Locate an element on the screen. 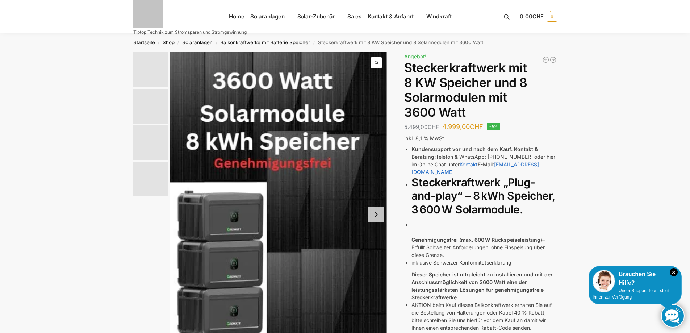 This screenshot has width=690, height=333. span: Unser Support-Team steht Ihnen zur Verfügung is located at coordinates (631, 294).